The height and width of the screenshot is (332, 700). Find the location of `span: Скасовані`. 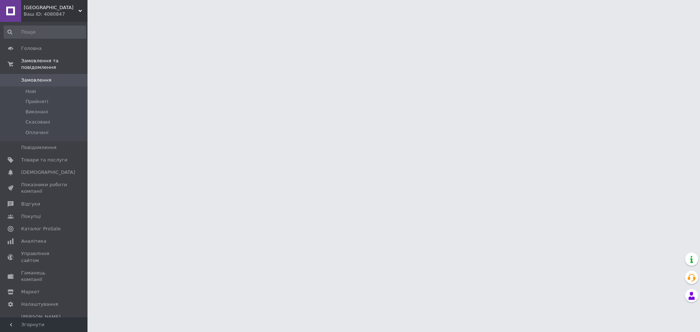

span: Скасовані is located at coordinates (38, 122).